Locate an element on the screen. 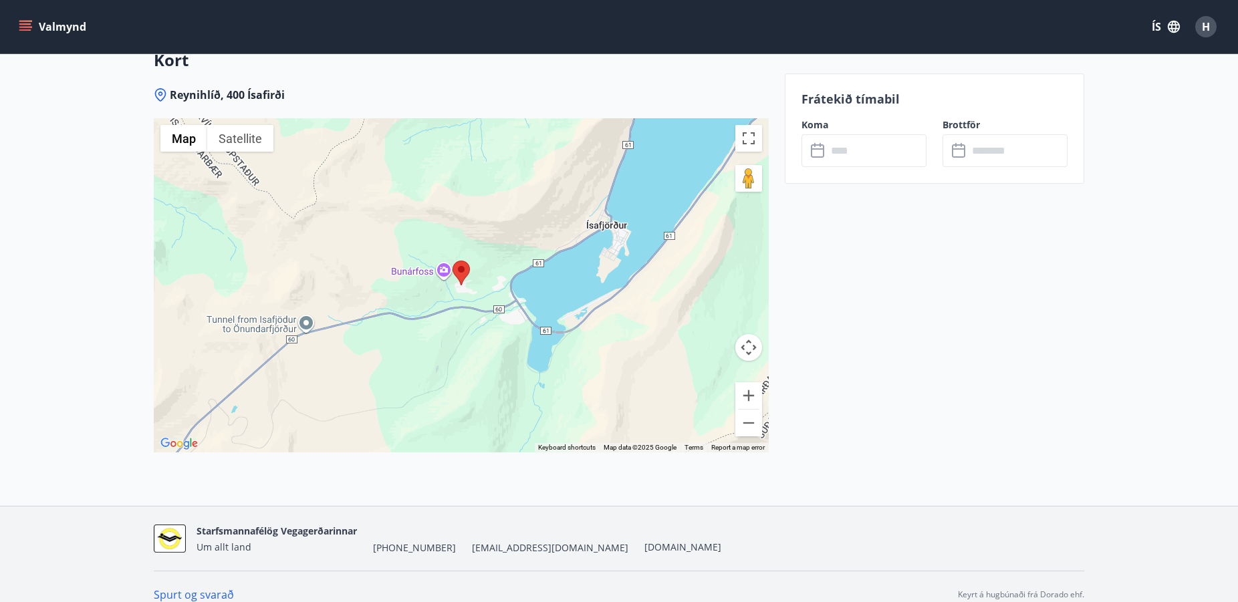 The image size is (1238, 602). button: Keyboard shortcuts is located at coordinates (567, 448).